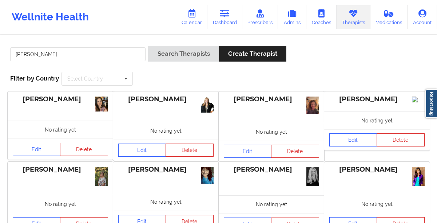 The image size is (437, 223). Describe the element at coordinates (102, 176) in the screenshot. I see `img: 2cf264b4-5115-436f-9218-243e63f857db_DSC_1228_(1).jpg` at that location.